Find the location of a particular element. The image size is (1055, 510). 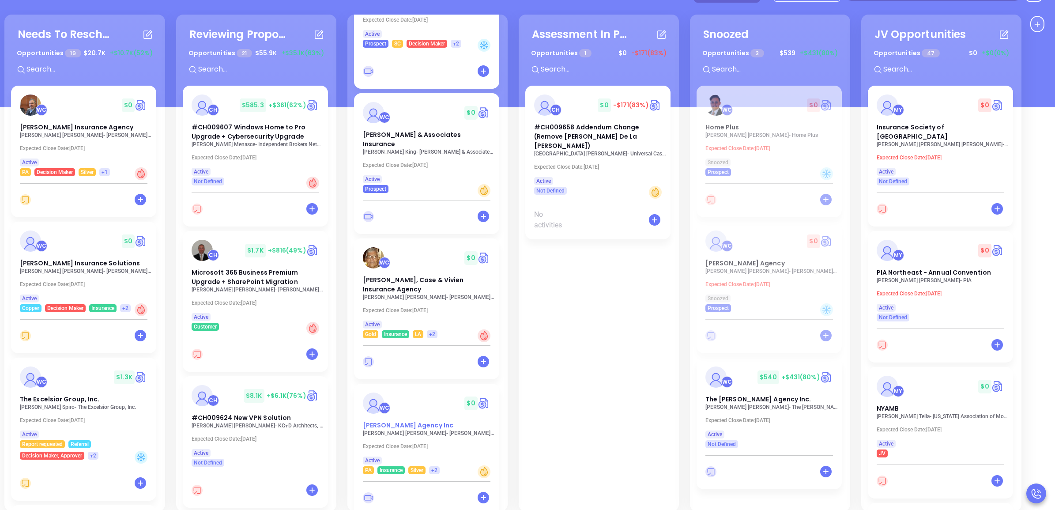

span: Decision Maker, Approver is located at coordinates (52, 456).